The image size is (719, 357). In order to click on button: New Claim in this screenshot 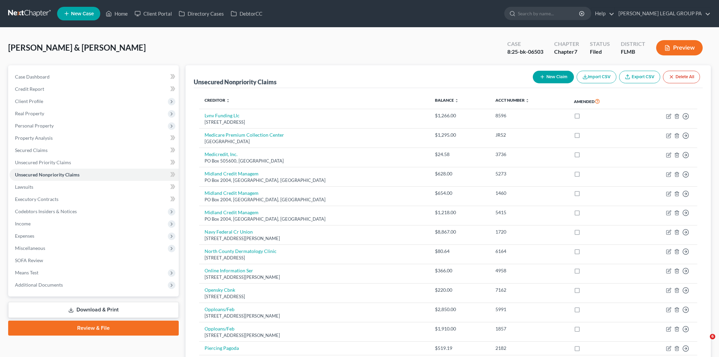, I will do `click(553, 77)`.